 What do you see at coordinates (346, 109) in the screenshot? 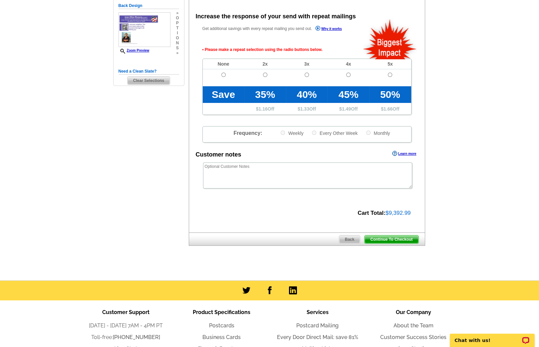
I see `span: 1.49` at bounding box center [346, 109].